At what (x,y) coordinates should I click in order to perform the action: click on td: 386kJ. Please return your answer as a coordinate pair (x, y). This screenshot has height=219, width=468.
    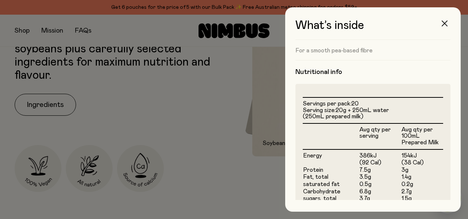
    Looking at the image, I should click on (380, 154).